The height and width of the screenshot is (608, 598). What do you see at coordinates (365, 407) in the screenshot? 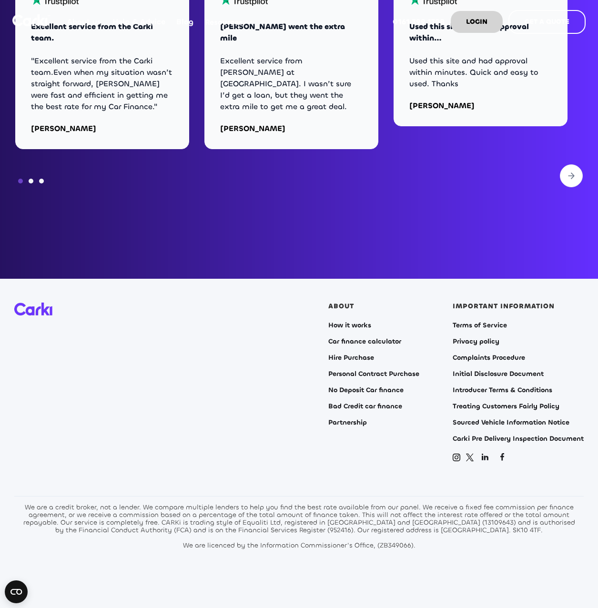
I see `a: Bad Credit car finance` at bounding box center [365, 407].